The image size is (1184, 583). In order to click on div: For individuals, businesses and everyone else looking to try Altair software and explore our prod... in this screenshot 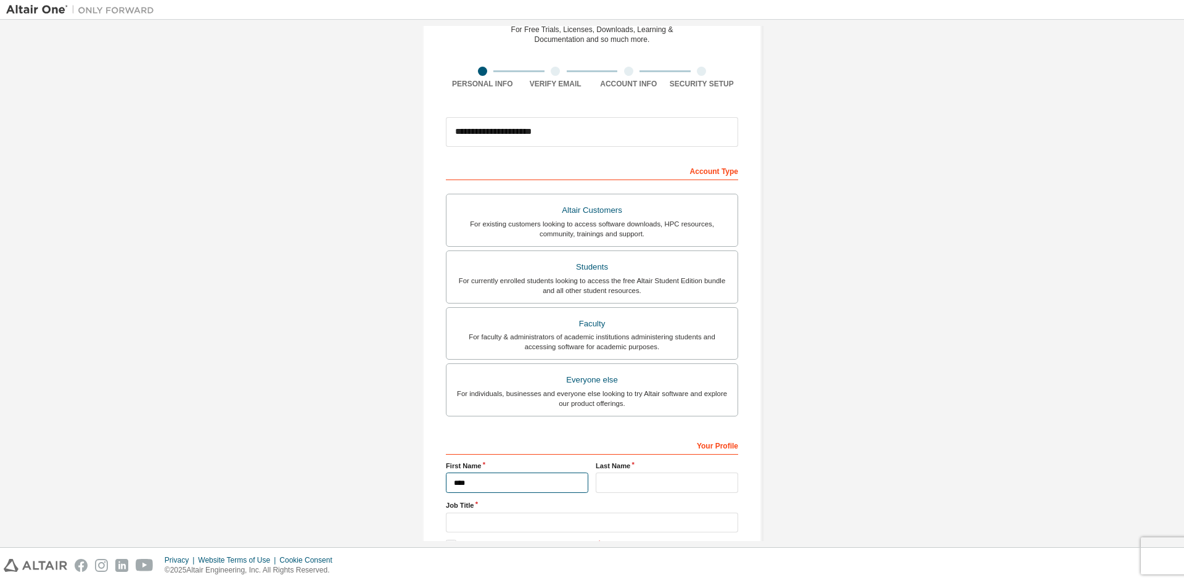, I will do `click(592, 398)`.